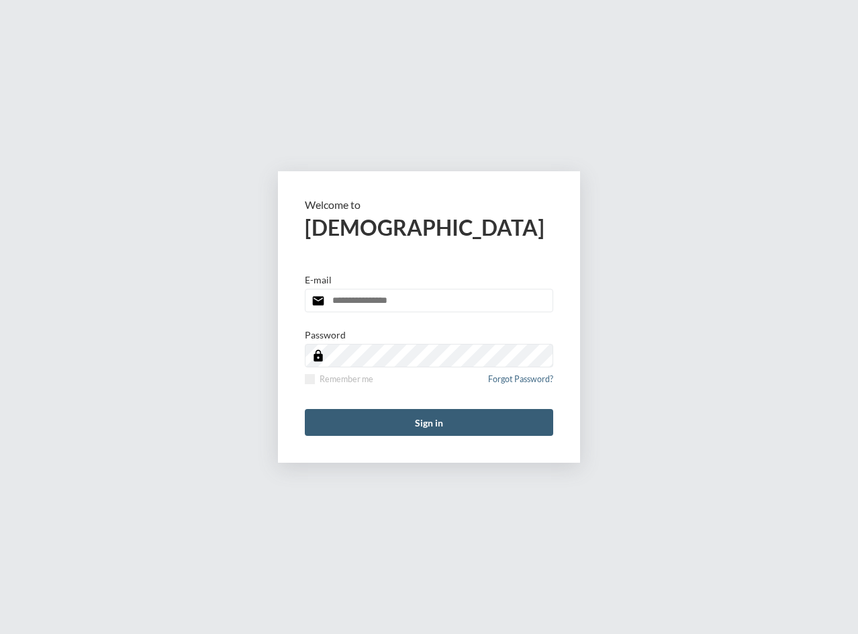 Image resolution: width=858 pixels, height=634 pixels. I want to click on p: E-mail, so click(318, 279).